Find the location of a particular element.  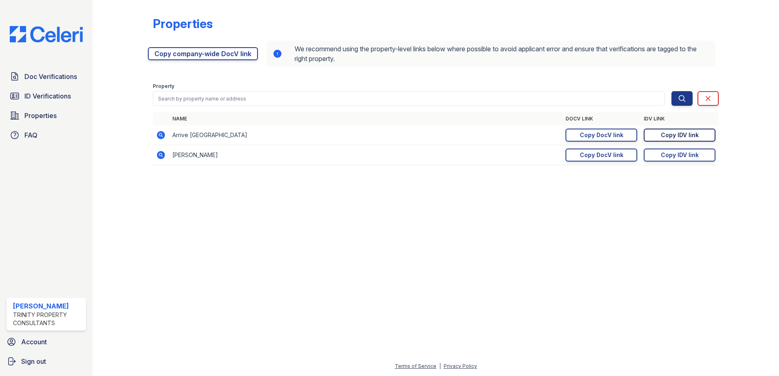

th: IDV Link is located at coordinates (679, 119).